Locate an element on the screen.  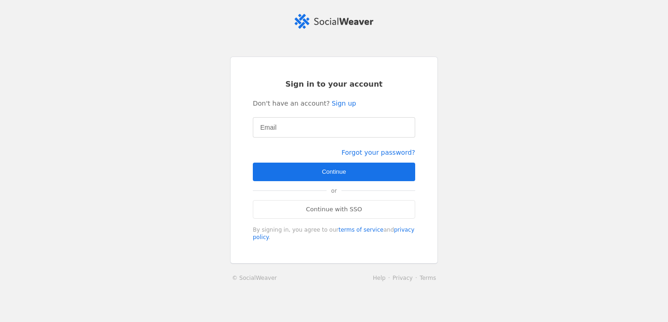
a: © SocialWeaver is located at coordinates (254, 278).